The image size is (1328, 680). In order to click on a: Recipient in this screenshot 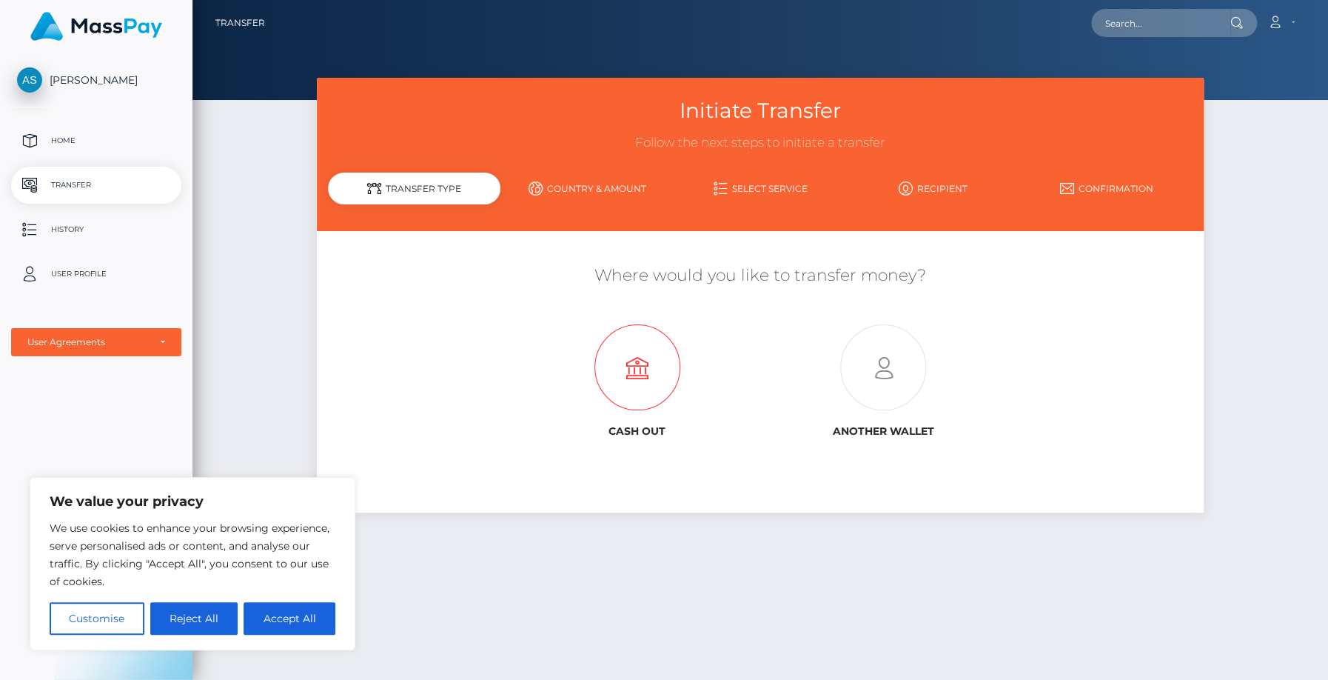, I will do `click(934, 188)`.